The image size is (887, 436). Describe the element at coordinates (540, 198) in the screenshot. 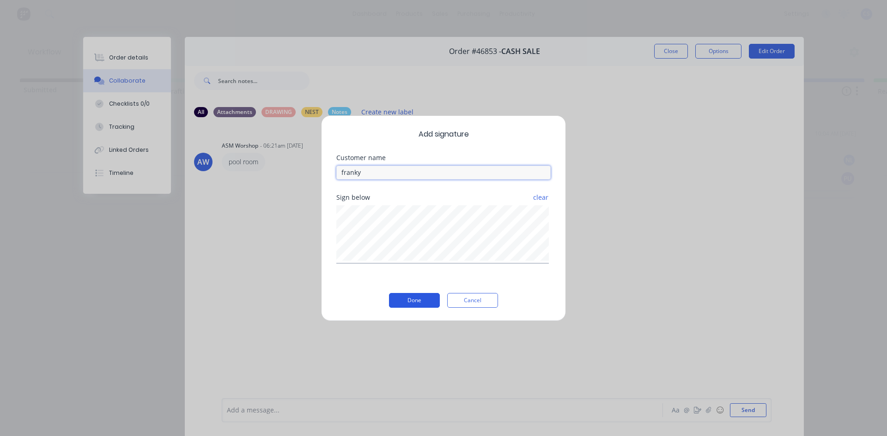

I see `button: clear` at that location.